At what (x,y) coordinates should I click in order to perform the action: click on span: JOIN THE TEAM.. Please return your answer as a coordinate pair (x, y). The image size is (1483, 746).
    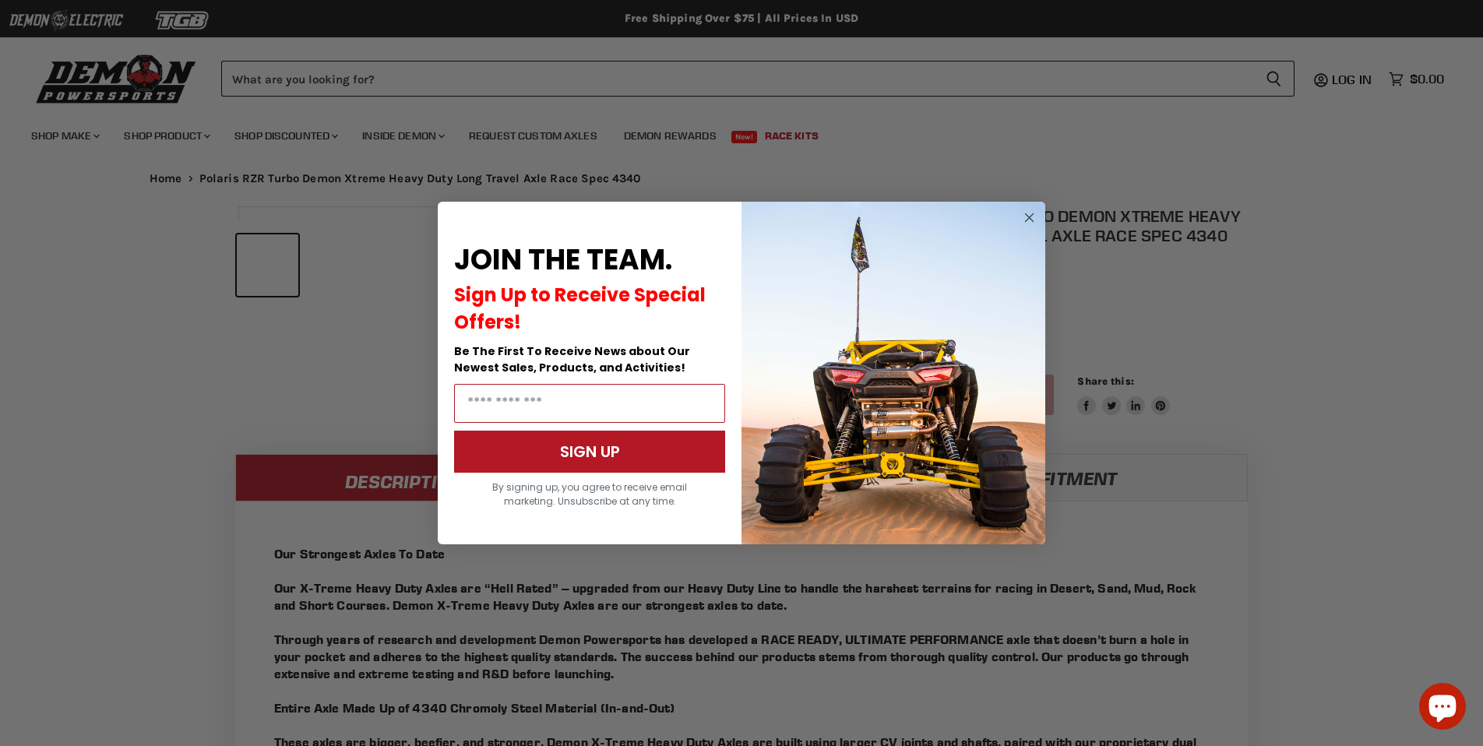
    Looking at the image, I should click on (563, 259).